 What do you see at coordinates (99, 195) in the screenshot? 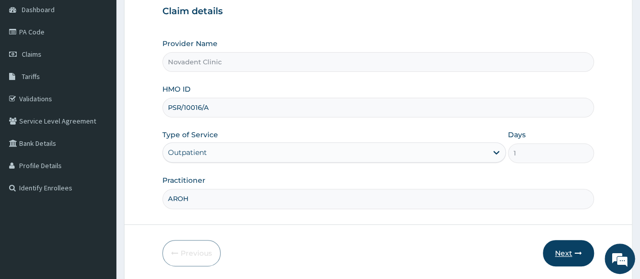
I see `textarea: Type your message and hit 'Enter'` at bounding box center [99, 195].